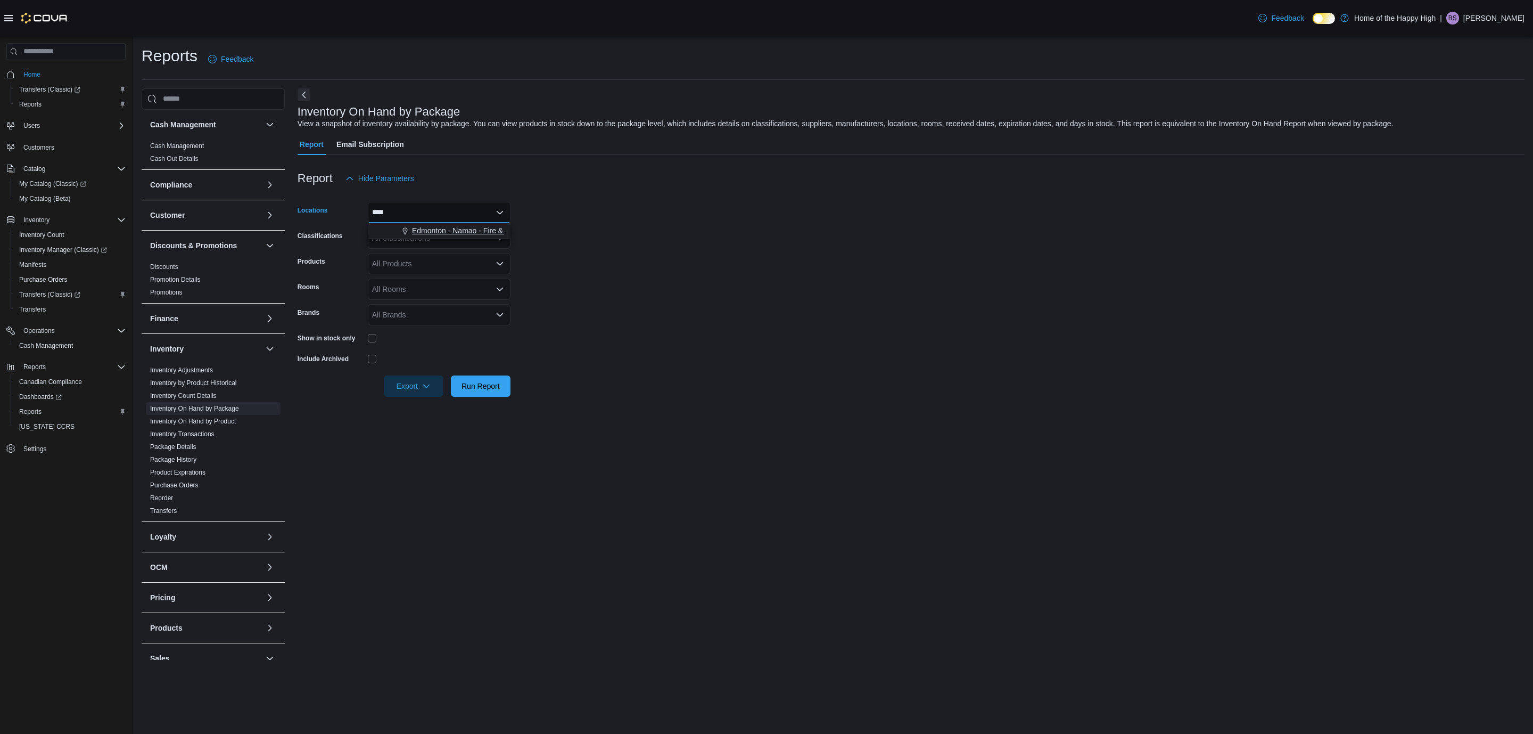  What do you see at coordinates (193, 421) in the screenshot?
I see `span: Inventory On Hand by Product` at bounding box center [193, 421].